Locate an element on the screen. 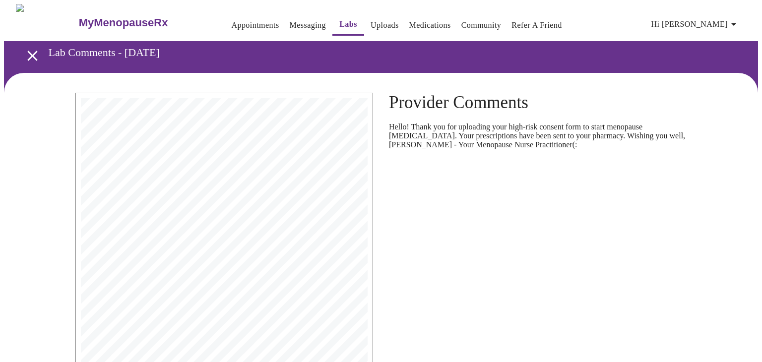 The image size is (762, 362). h4: Provider Comments is located at coordinates (538, 103).